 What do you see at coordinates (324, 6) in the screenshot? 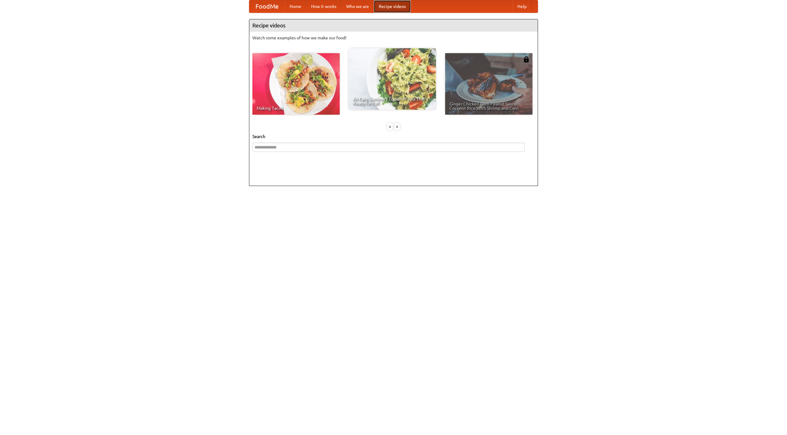
I see `a: How it works` at bounding box center [324, 6].